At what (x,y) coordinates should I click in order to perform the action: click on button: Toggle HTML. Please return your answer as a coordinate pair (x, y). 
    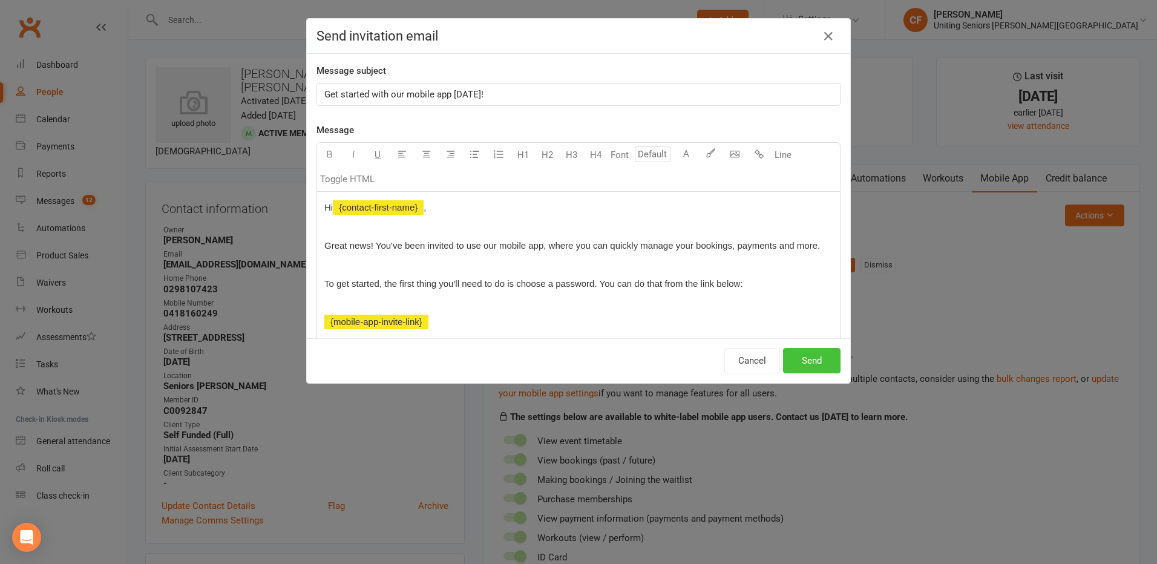
    Looking at the image, I should click on (347, 179).